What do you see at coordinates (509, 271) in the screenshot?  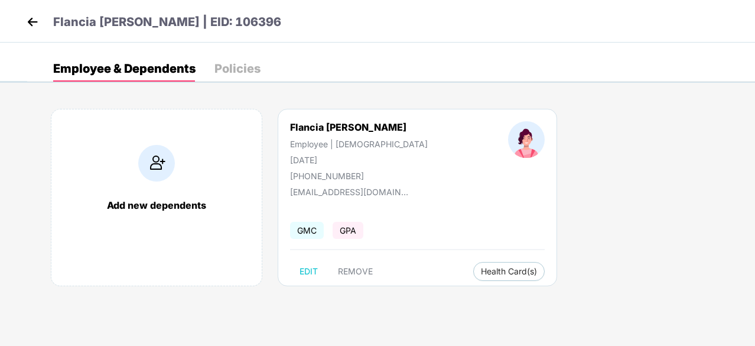 I see `button: Health Card(s)` at bounding box center [509, 271].